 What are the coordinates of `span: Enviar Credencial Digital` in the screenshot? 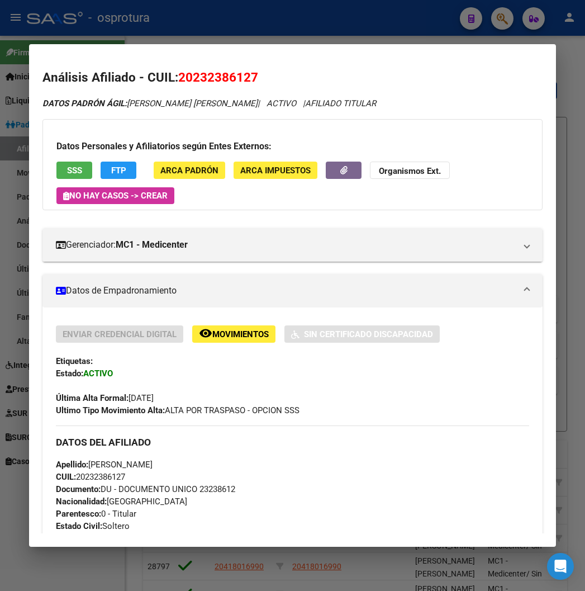 It's located at (120, 334).